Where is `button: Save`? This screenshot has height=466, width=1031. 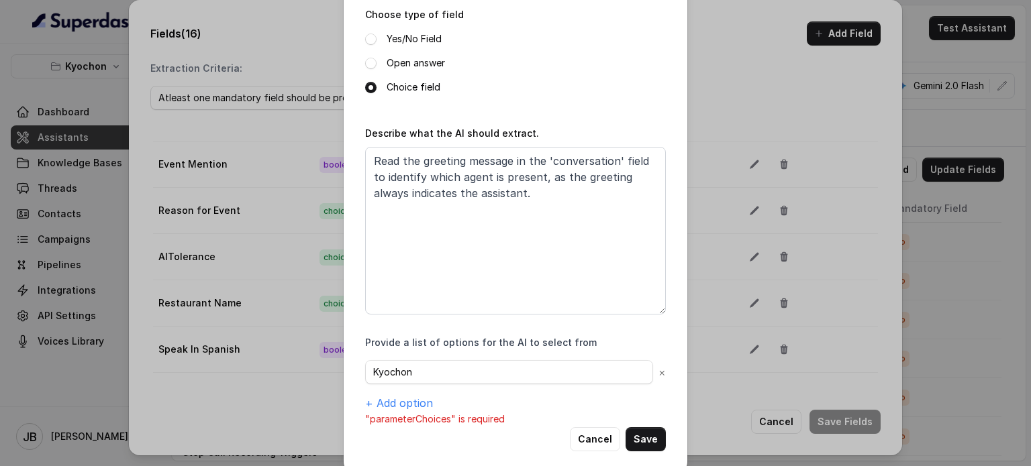
button: Save is located at coordinates (646, 440).